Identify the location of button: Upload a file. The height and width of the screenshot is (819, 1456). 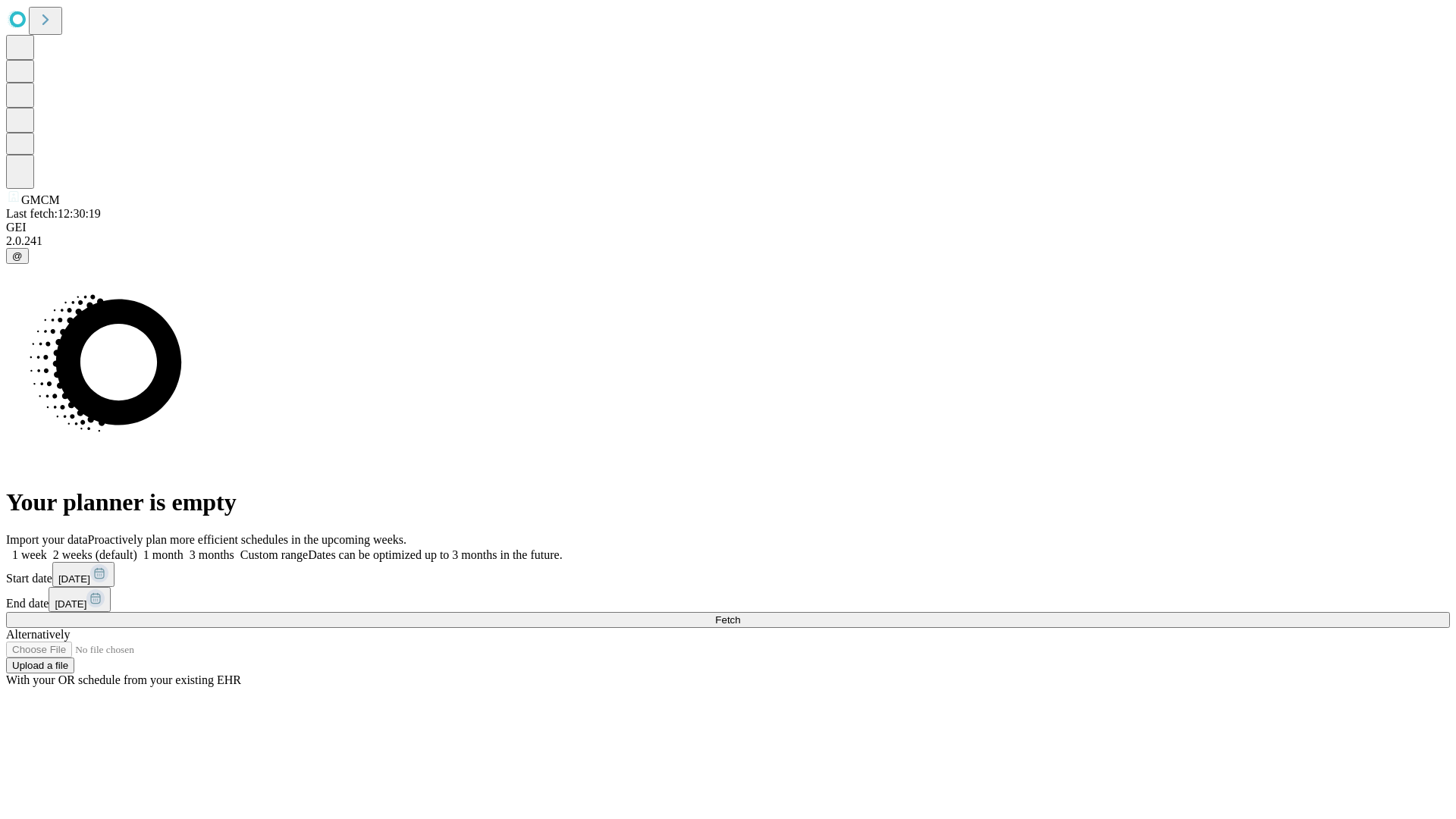
(41, 665).